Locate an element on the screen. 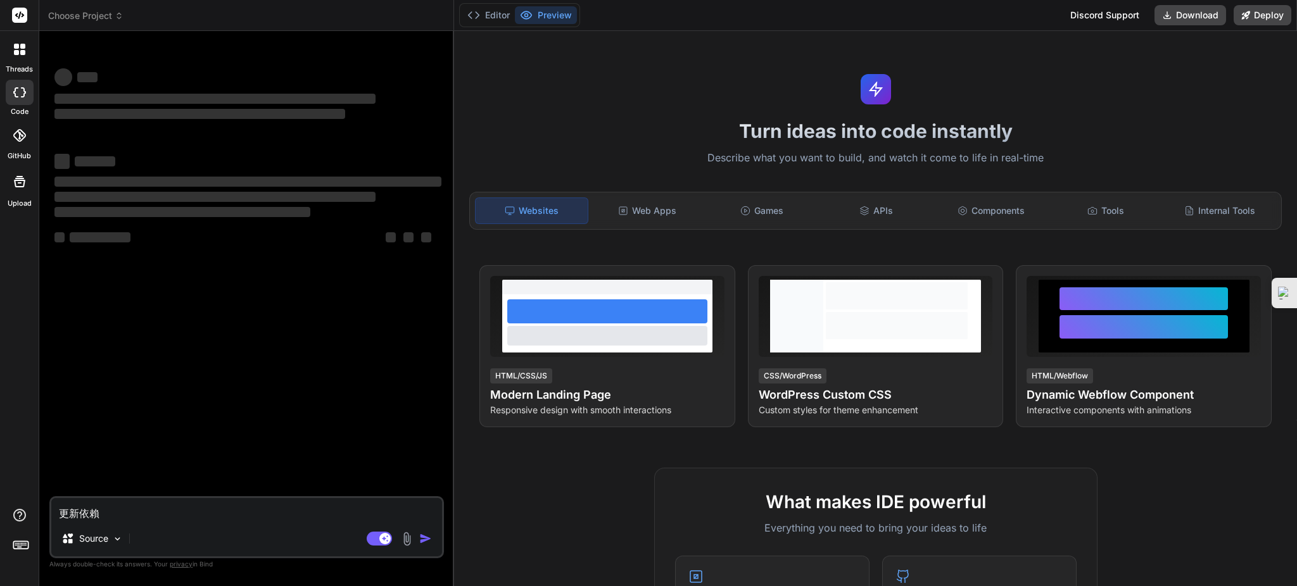 This screenshot has width=1297, height=586. button: Deploy is located at coordinates (1262, 15).